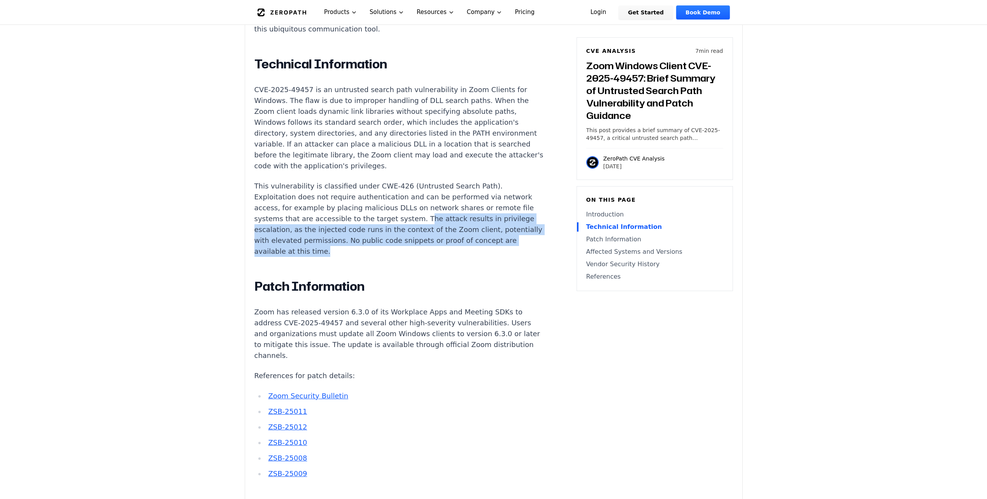  I want to click on p: ZeroPath CVE Analysis, so click(634, 159).